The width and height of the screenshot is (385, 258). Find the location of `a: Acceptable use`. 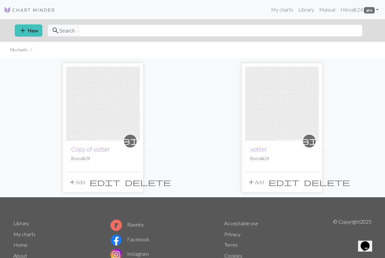

a: Acceptable use is located at coordinates (241, 223).